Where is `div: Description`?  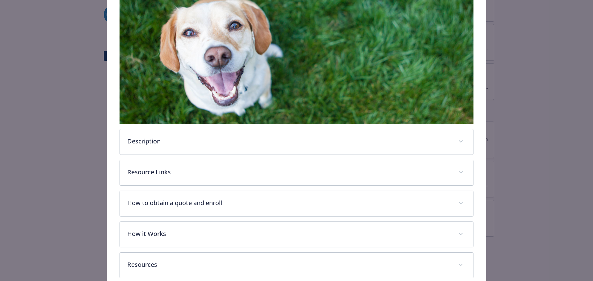
div: Description is located at coordinates (296, 142).